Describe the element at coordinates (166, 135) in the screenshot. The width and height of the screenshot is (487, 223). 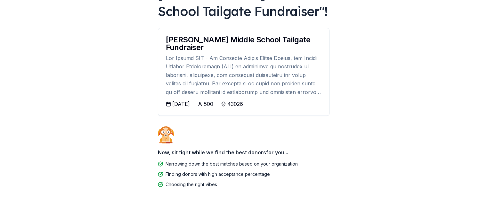
I see `img: Dog waiting patiently` at that location.